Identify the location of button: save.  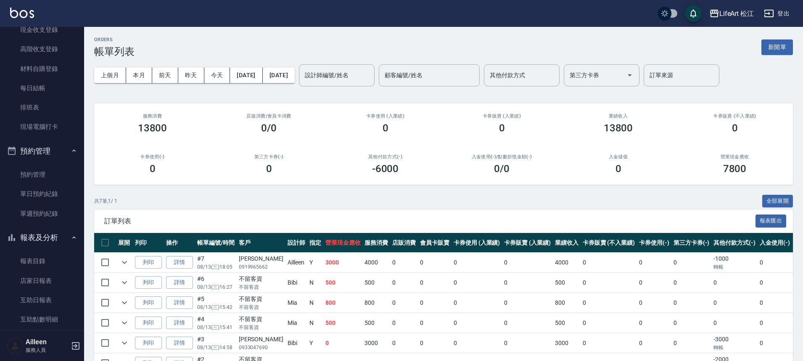
(693, 13).